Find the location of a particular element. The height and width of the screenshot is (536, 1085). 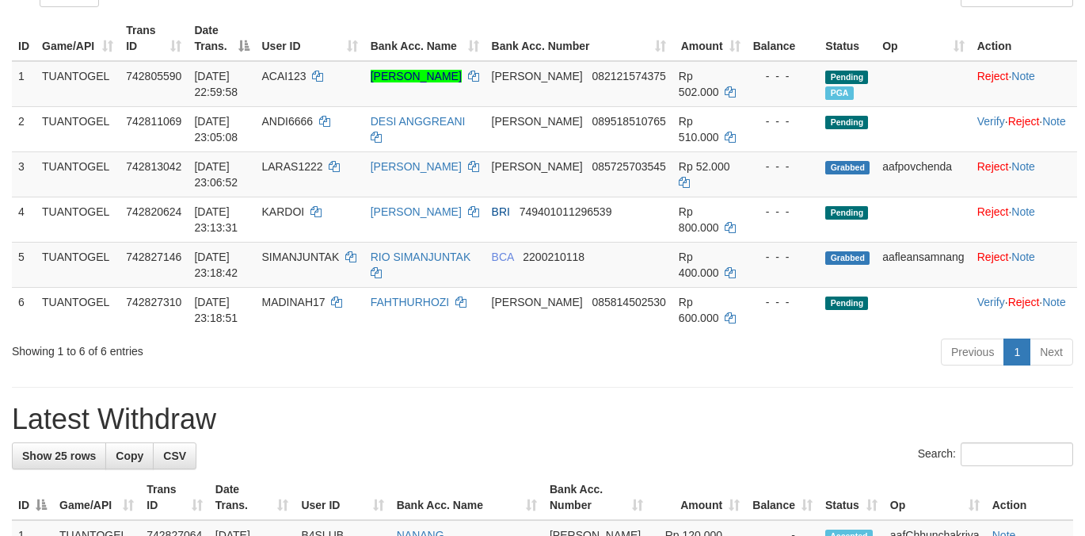

th: Trans ID: activate to sort column ascending is located at coordinates (154, 38).